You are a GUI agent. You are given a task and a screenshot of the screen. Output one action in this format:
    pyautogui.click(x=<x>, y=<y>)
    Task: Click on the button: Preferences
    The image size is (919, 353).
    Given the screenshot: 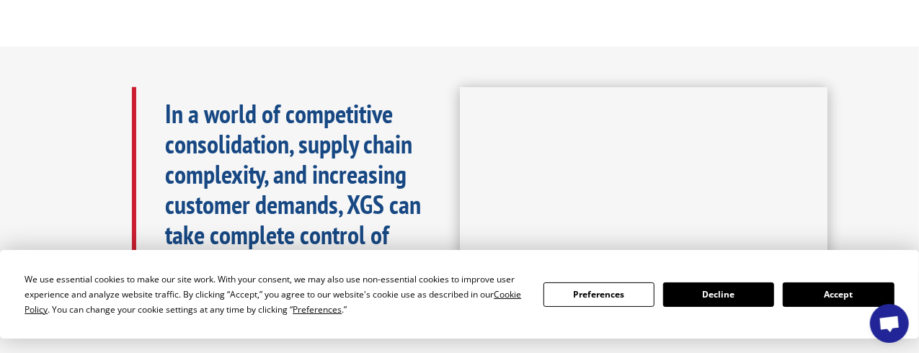 What is the action you would take?
    pyautogui.click(x=599, y=295)
    